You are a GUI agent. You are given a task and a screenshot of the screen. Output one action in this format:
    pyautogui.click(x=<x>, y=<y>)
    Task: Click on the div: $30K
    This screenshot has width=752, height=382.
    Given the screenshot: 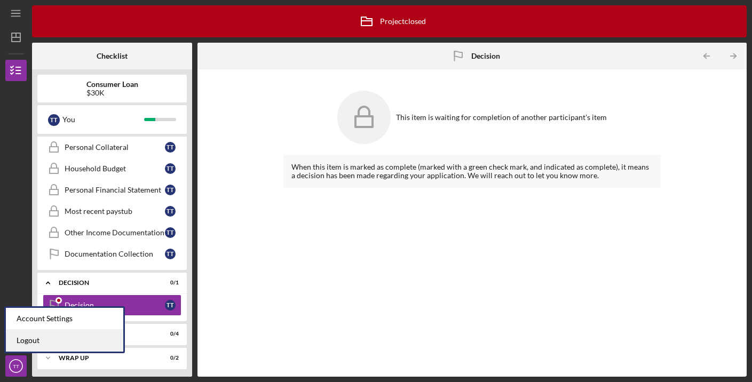 What is the action you would take?
    pyautogui.click(x=112, y=93)
    